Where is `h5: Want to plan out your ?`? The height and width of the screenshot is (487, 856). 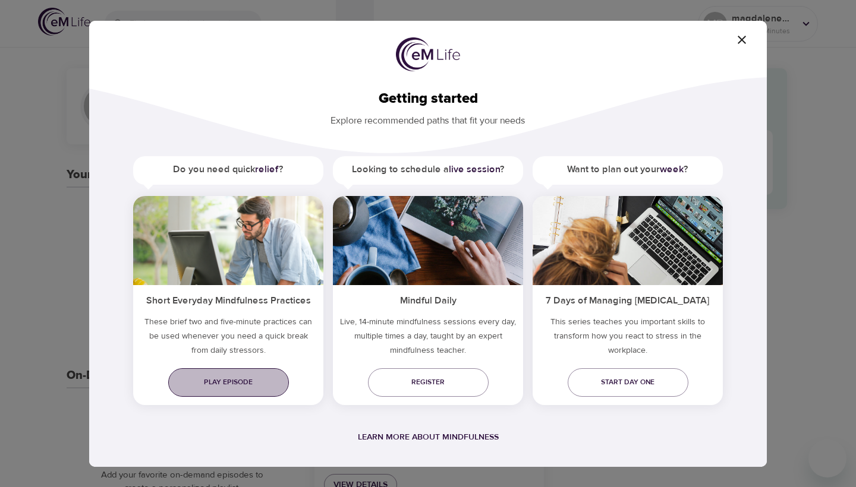
h5: Want to plan out your ? is located at coordinates (628, 169).